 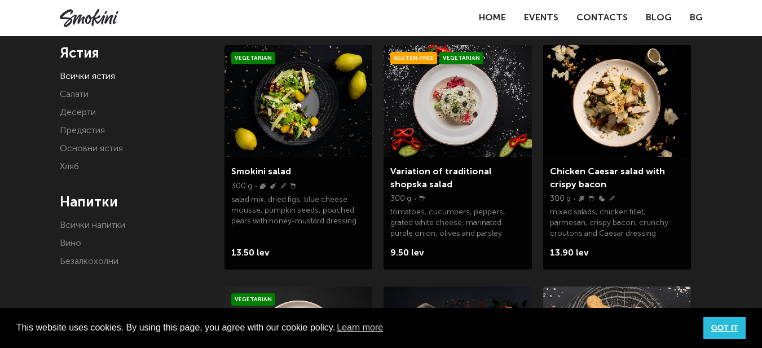 I want to click on span: Gluten-free, so click(x=413, y=58).